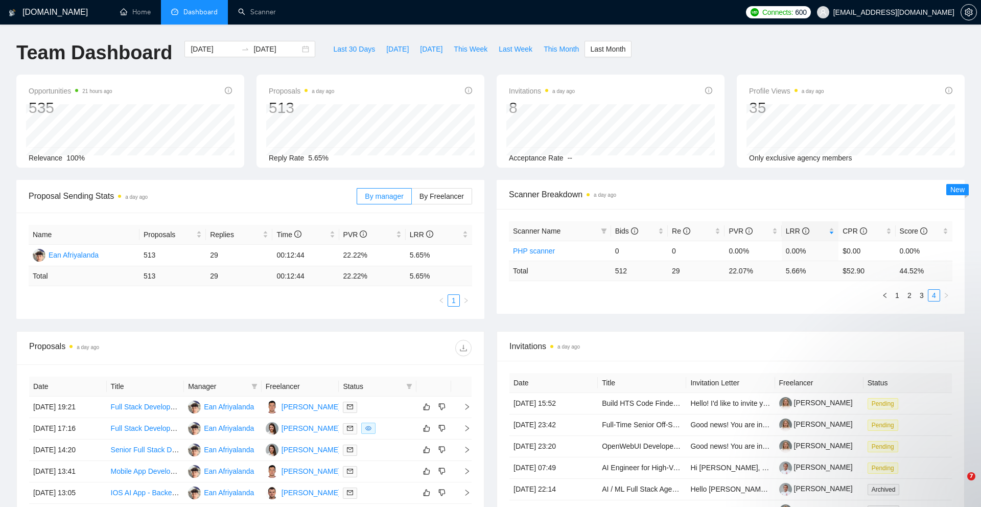 This screenshot has height=507, width=981. I want to click on time: 21 hours ago, so click(97, 91).